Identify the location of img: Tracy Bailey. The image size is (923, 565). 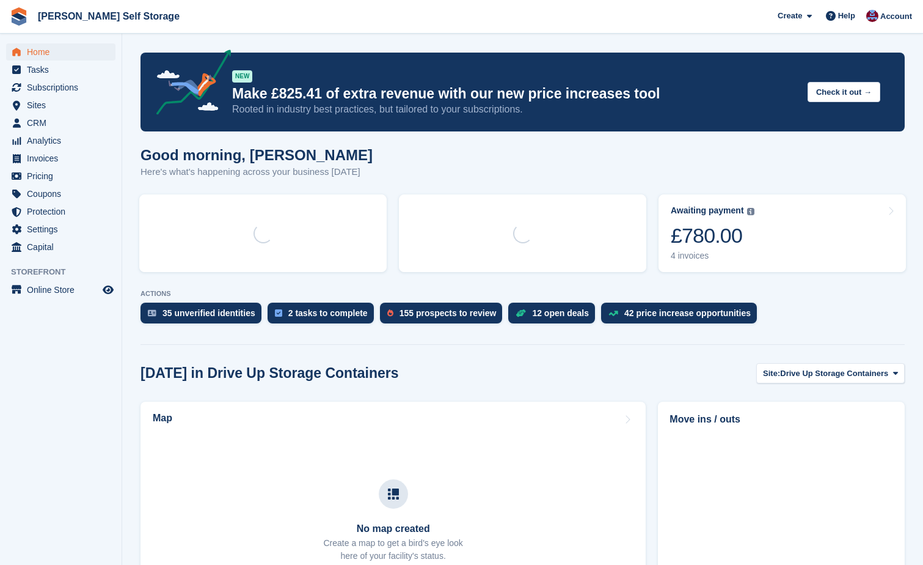
(873, 16).